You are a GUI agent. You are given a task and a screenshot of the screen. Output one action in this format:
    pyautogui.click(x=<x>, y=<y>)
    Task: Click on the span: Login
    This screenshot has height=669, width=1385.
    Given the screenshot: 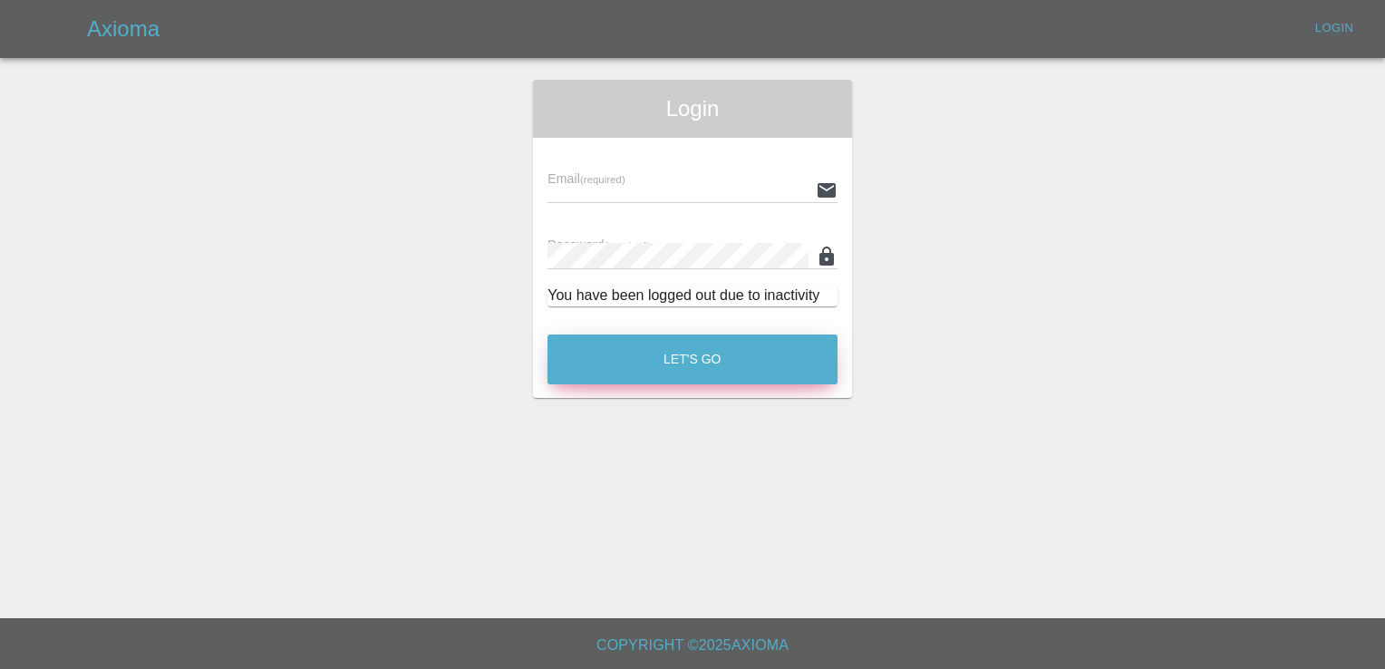 What is the action you would take?
    pyautogui.click(x=692, y=109)
    